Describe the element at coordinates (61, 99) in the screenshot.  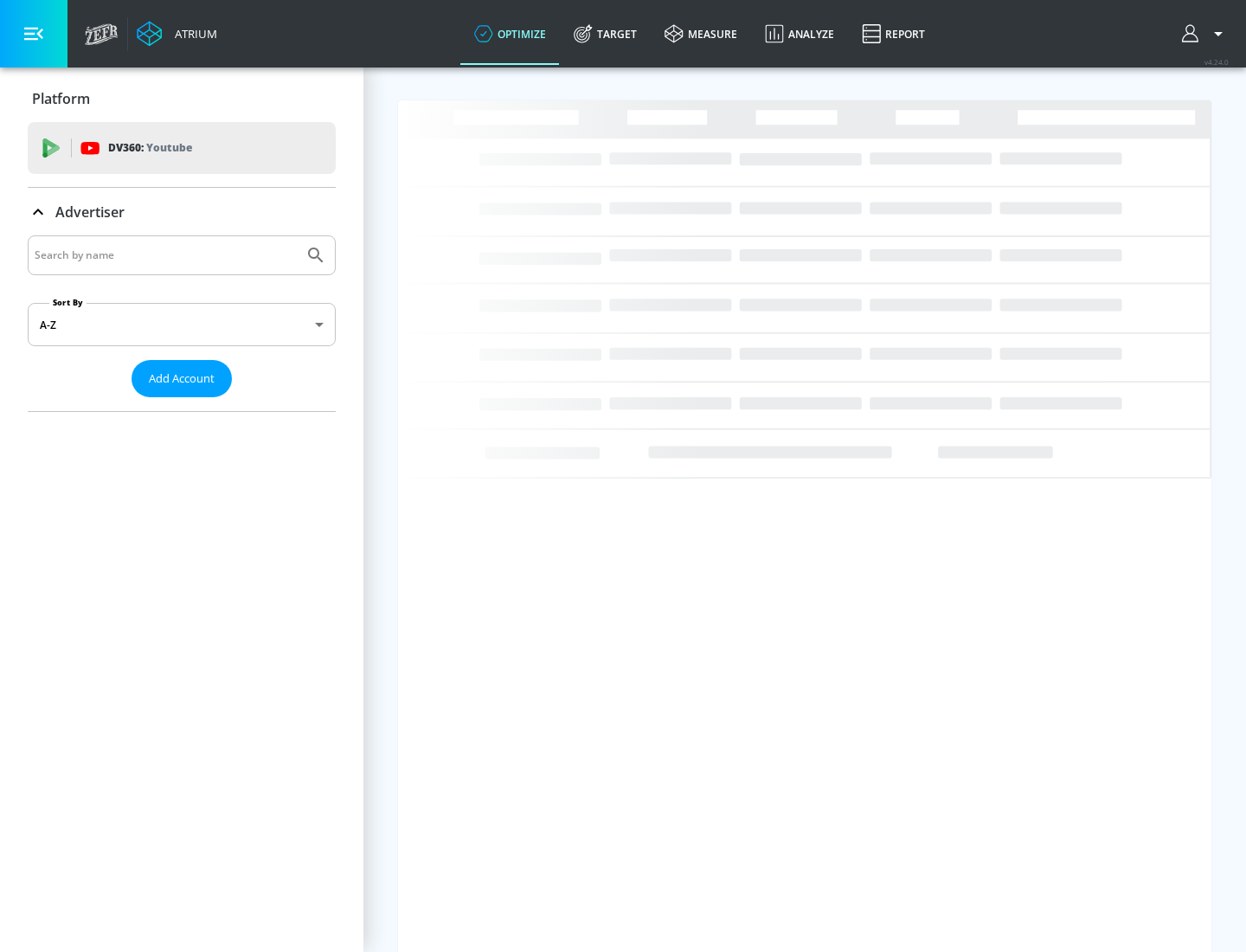
I see `p: Platform` at that location.